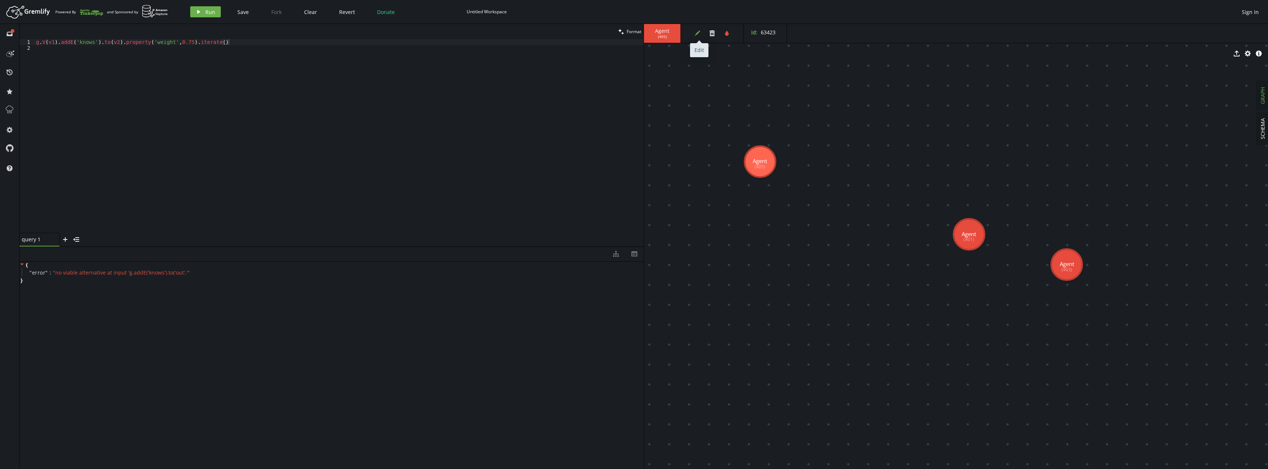 This screenshot has width=1268, height=469. Describe the element at coordinates (699, 50) in the screenshot. I see `div: Edit` at that location.